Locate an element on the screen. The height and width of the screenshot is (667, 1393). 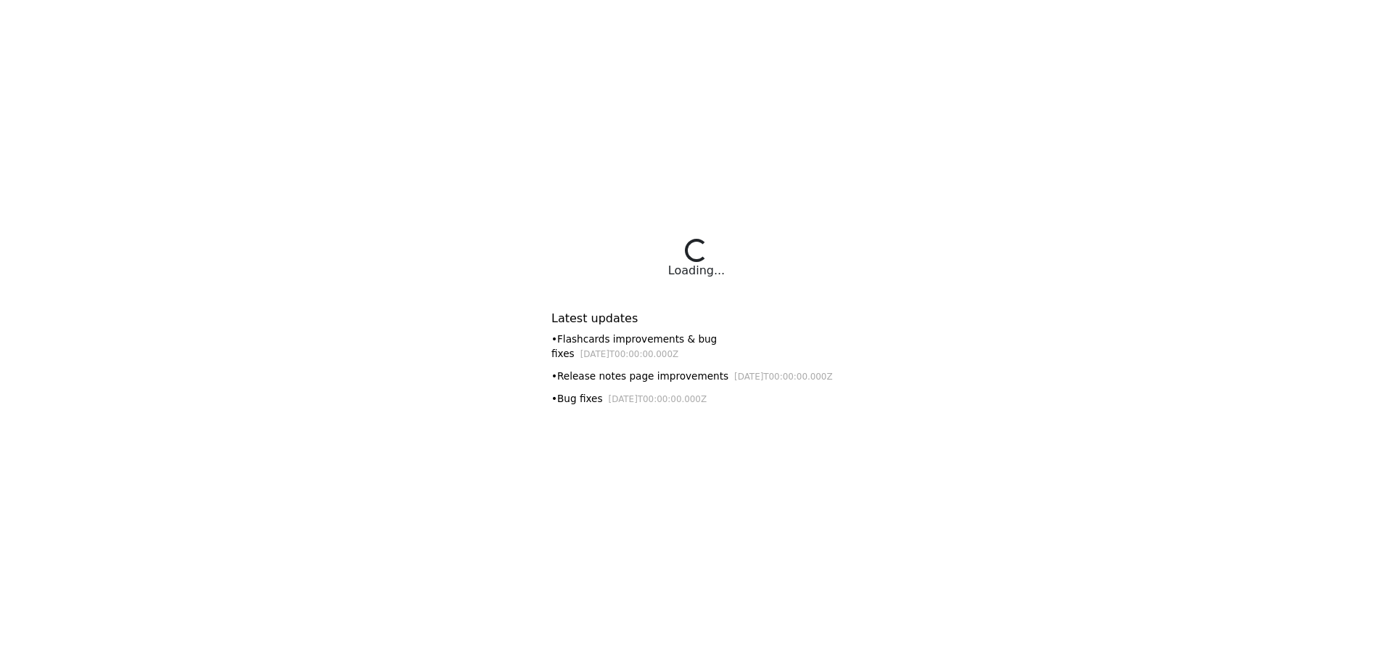
div: • Release notes page improvements is located at coordinates (697, 376).